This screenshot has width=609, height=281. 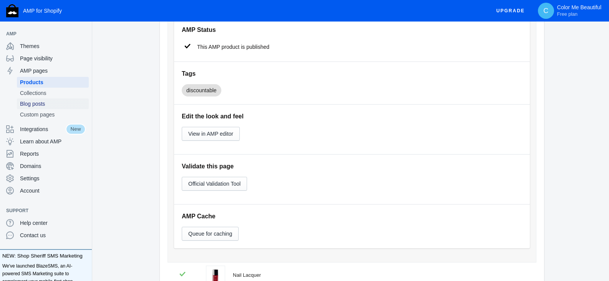 What do you see at coordinates (511, 11) in the screenshot?
I see `button: Upgrade` at bounding box center [511, 11].